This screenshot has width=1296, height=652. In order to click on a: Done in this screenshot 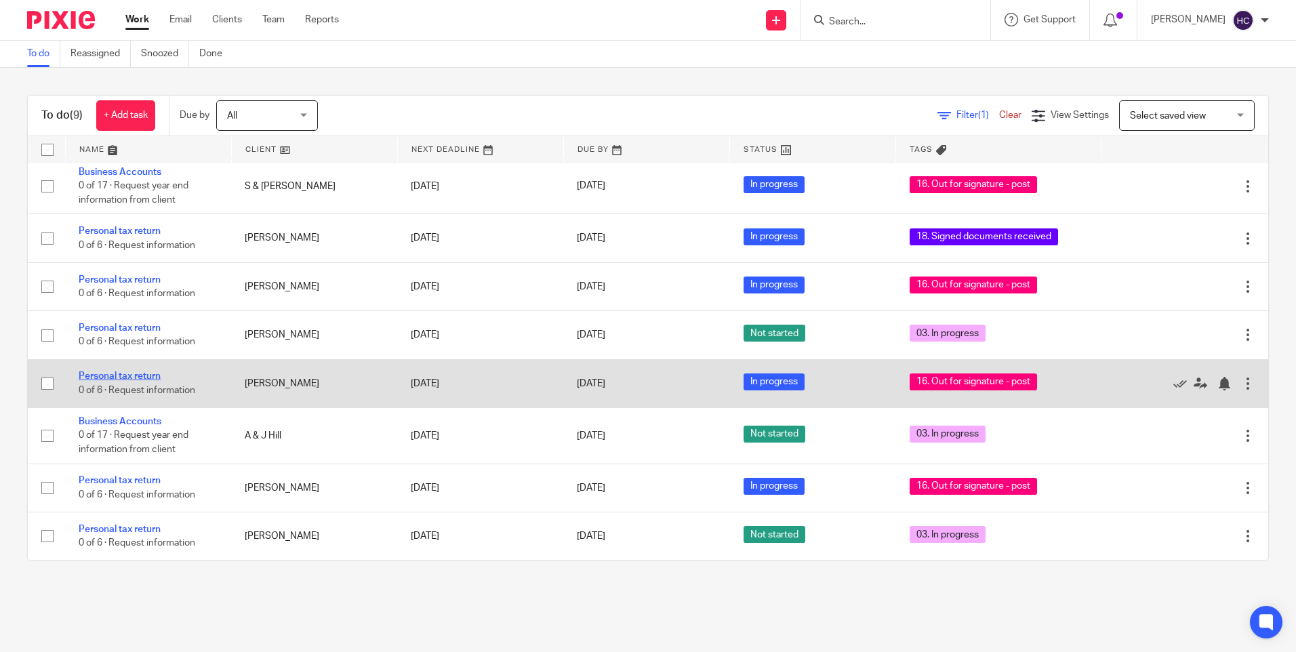, I will do `click(216, 54)`.